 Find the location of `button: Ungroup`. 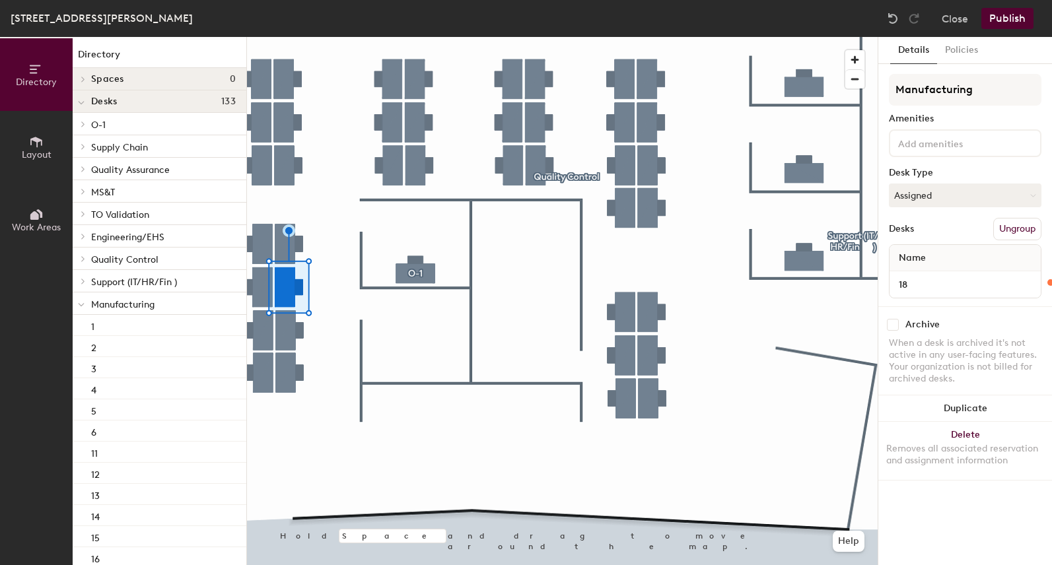

button: Ungroup is located at coordinates (1017, 229).